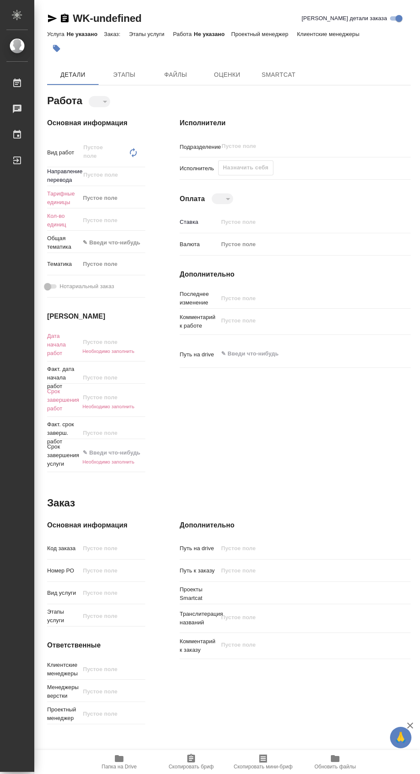  Describe the element at coordinates (279, 75) in the screenshot. I see `span: SmartCat` at that location.